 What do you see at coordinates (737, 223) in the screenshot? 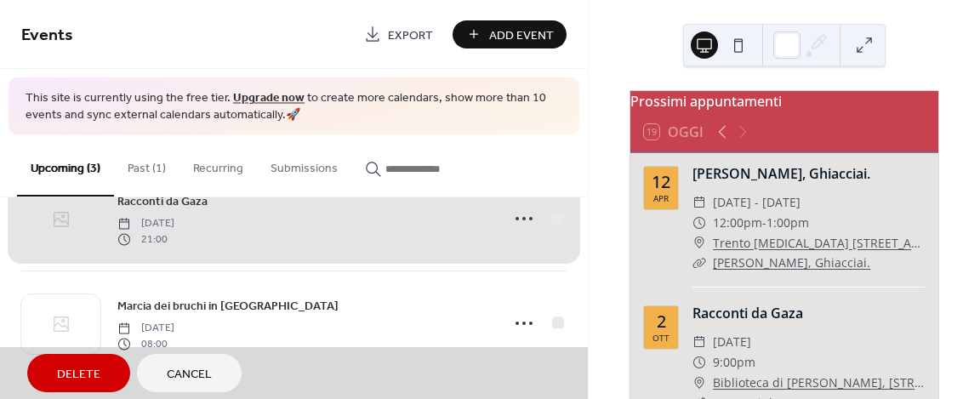
I see `span: 12:00pm` at bounding box center [737, 223].